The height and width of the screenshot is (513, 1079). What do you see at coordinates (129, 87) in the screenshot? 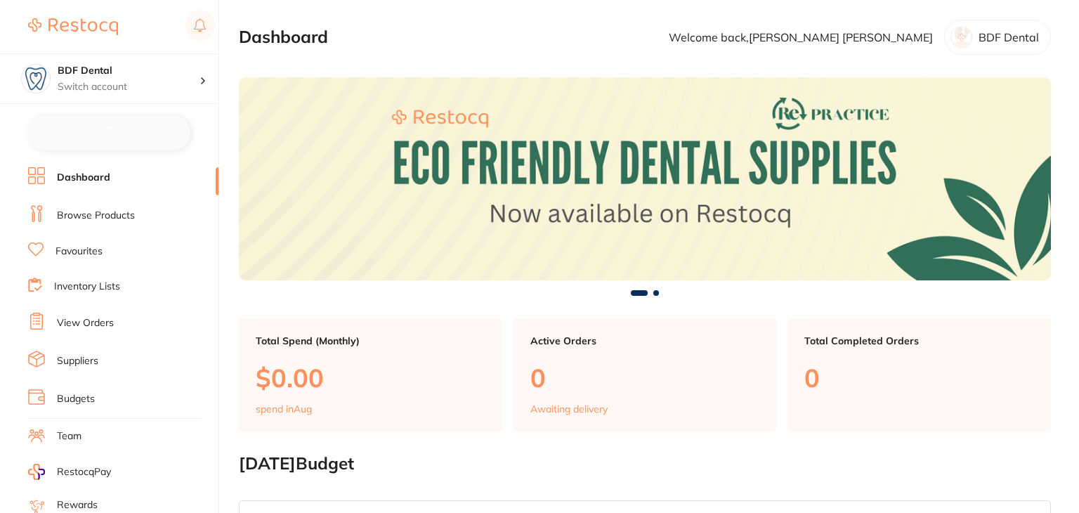
I see `p: Switch account` at bounding box center [129, 87].